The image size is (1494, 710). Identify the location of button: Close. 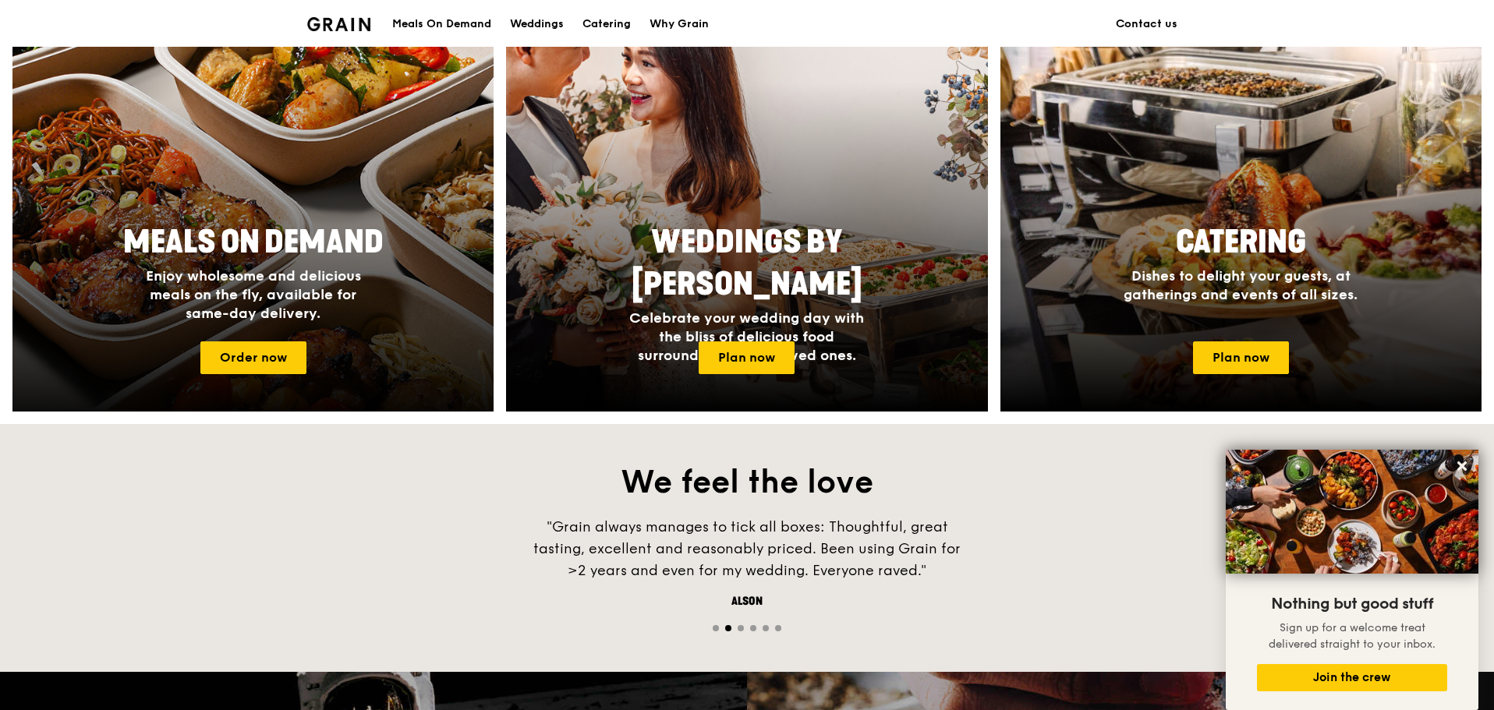
(1462, 466).